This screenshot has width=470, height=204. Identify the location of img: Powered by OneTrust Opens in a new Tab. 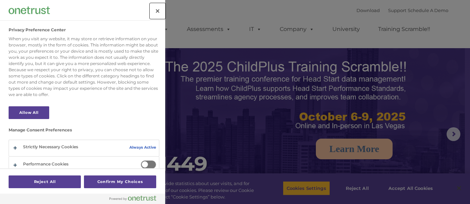
(133, 198).